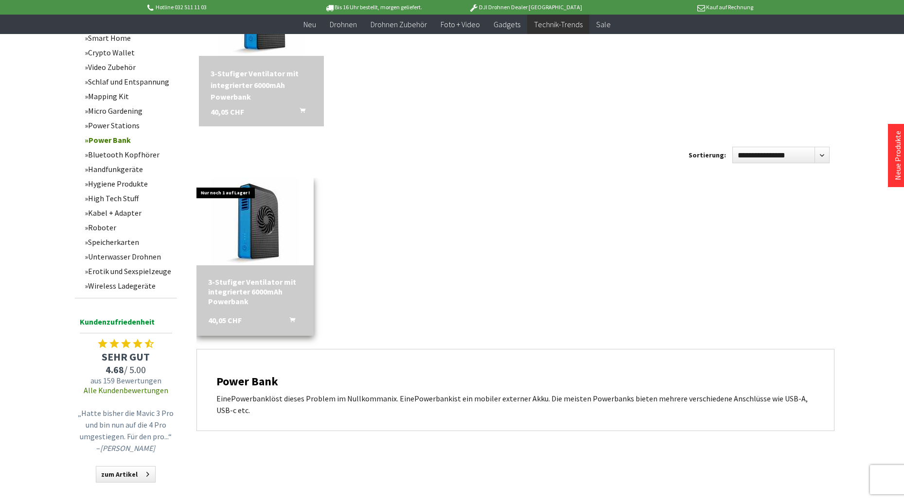  I want to click on a: Handfunkgeräte, so click(128, 169).